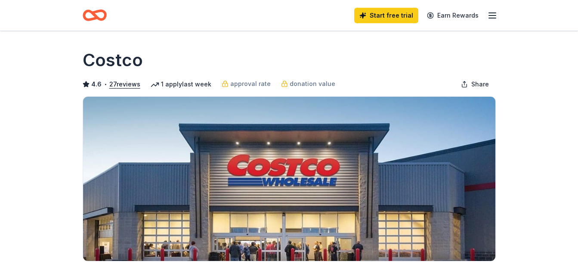 The image size is (578, 276). Describe the element at coordinates (246, 84) in the screenshot. I see `a: approval rate` at that location.